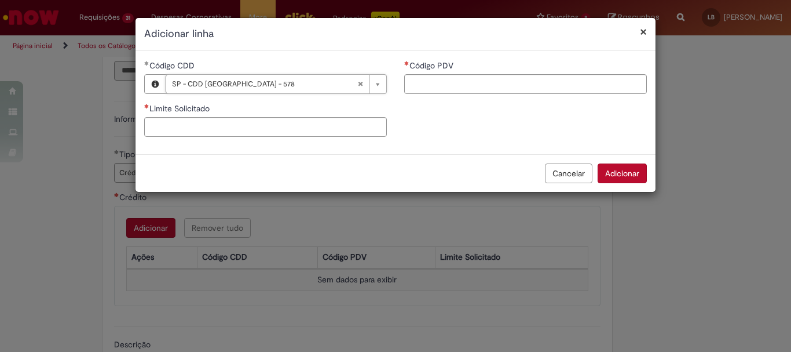 Image resolution: width=791 pixels, height=352 pixels. What do you see at coordinates (396, 34) in the screenshot?
I see `h2: Adicionar linha` at bounding box center [396, 34].